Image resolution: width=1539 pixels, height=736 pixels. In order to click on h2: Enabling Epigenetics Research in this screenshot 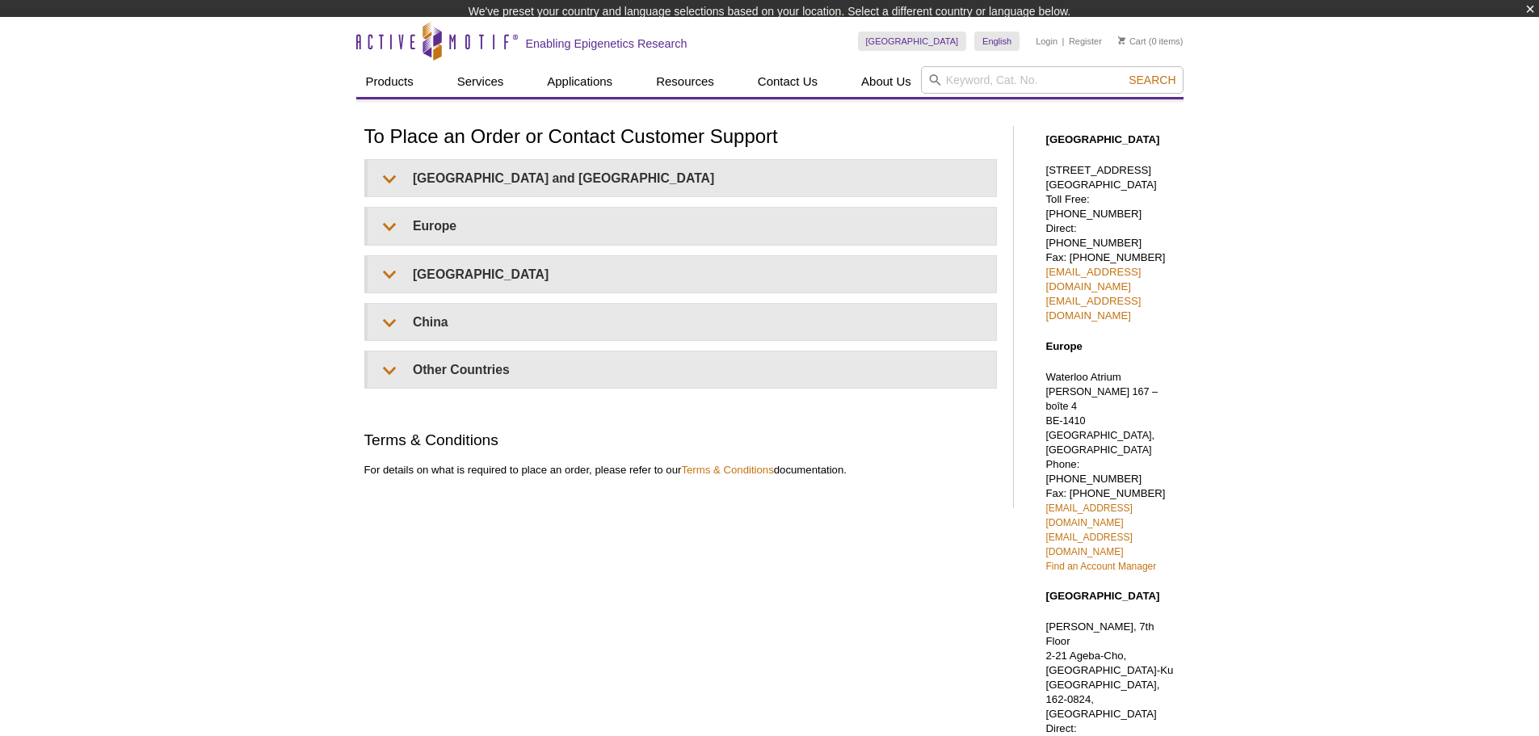, I will do `click(607, 44)`.